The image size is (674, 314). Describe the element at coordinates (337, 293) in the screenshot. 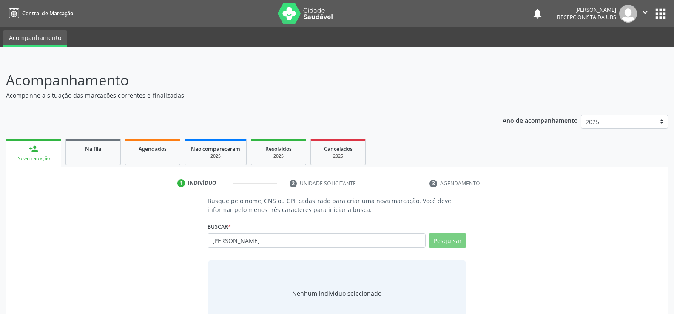

I see `div: Nenhum indivíduo selecionado` at that location.